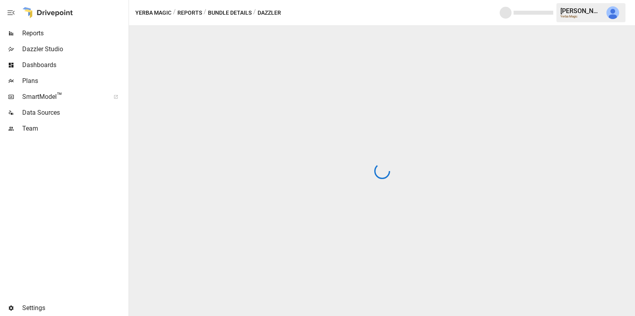  I want to click on span: Settings, so click(75, 308).